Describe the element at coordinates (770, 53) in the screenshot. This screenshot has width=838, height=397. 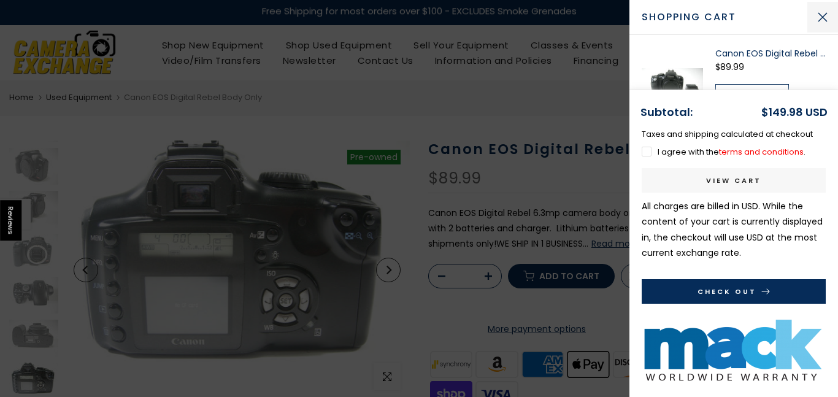
I see `a: Canon EOS Digital Rebel Body Only` at that location.